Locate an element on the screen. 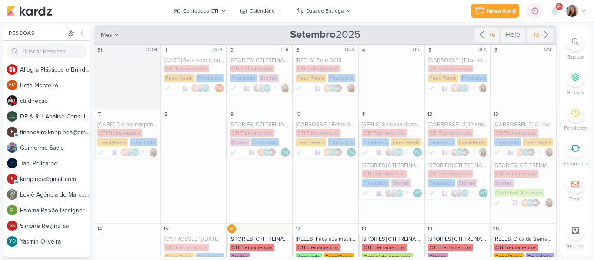 This screenshot has width=594, height=260. div: 4 is located at coordinates (364, 50).